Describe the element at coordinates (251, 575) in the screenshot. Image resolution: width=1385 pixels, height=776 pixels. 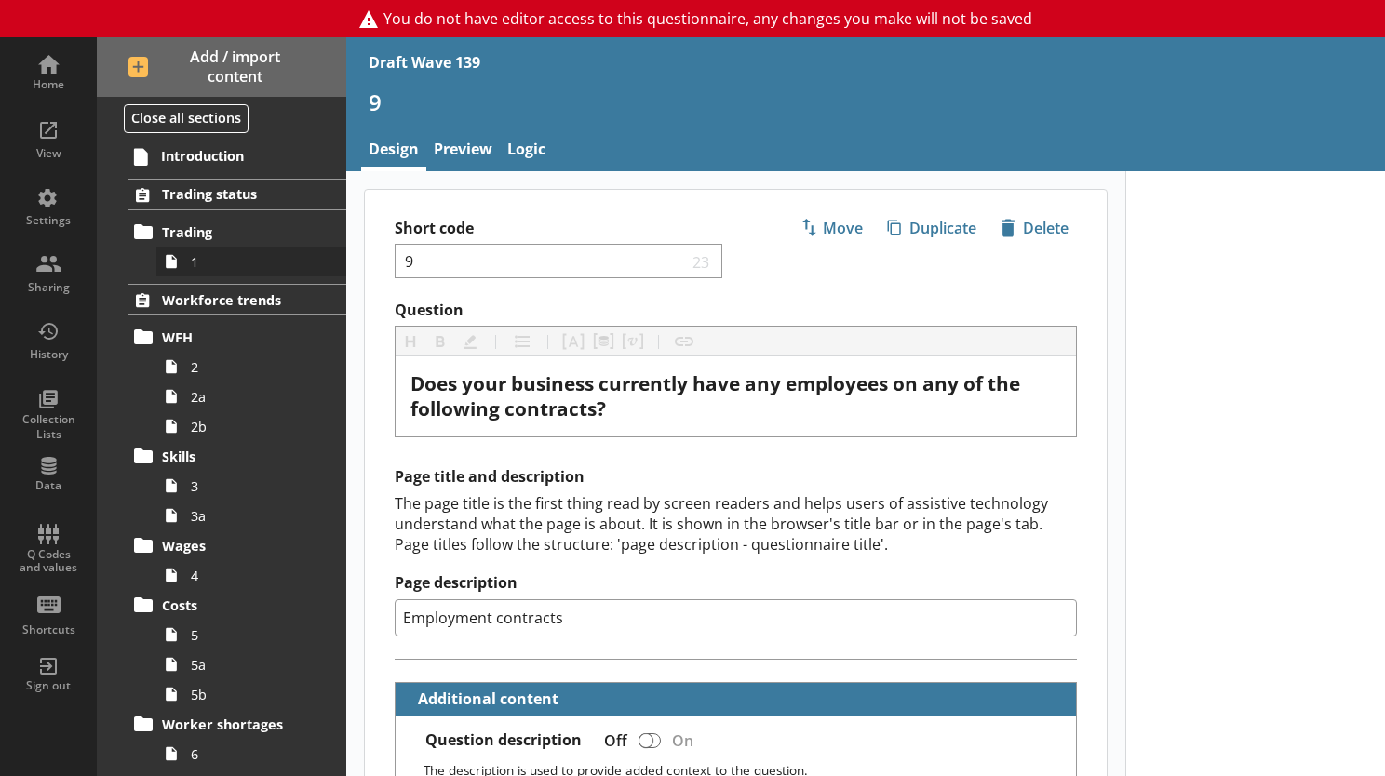
I see `a: 4` at that location.